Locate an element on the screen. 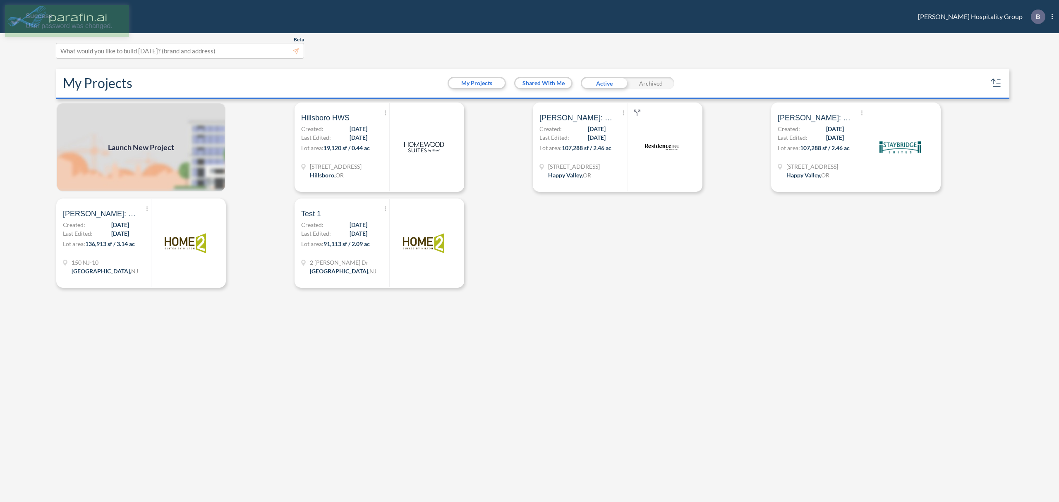 The width and height of the screenshot is (1059, 502). span: Hillsboro , is located at coordinates (323, 175).